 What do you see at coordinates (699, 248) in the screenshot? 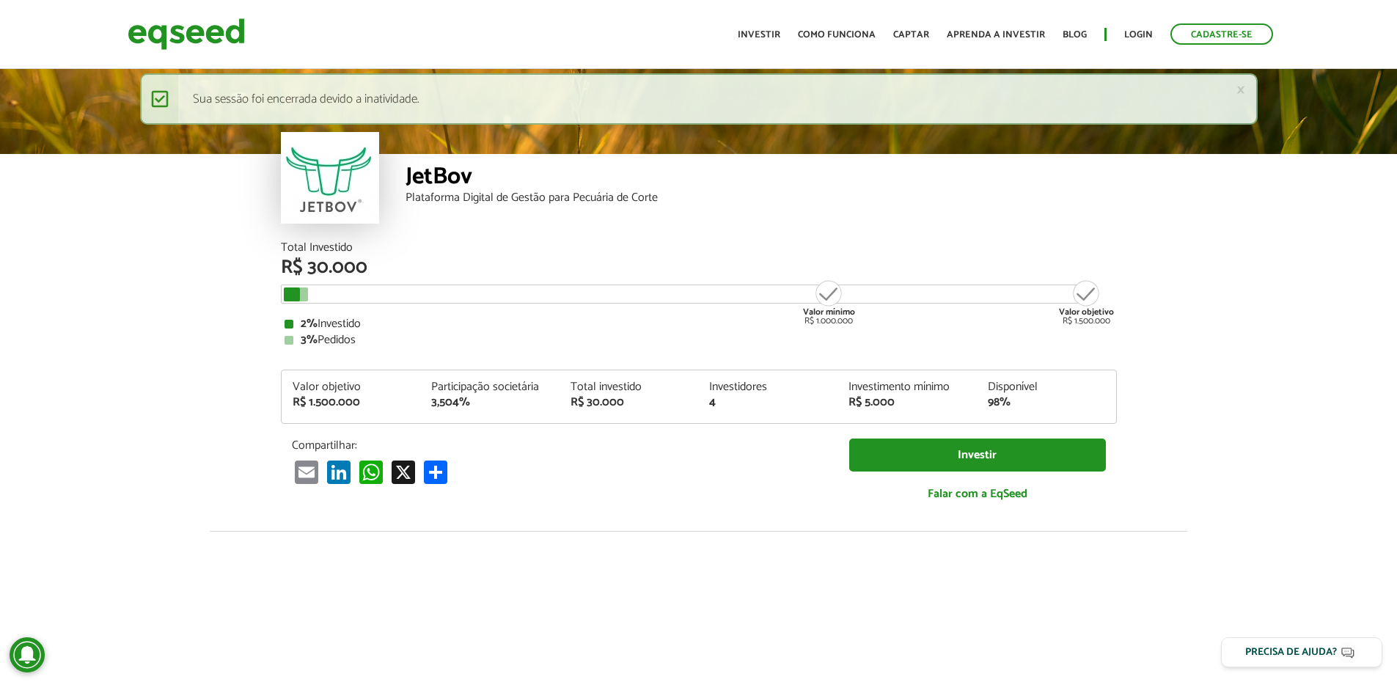
I see `div: Total Investido` at bounding box center [699, 248].